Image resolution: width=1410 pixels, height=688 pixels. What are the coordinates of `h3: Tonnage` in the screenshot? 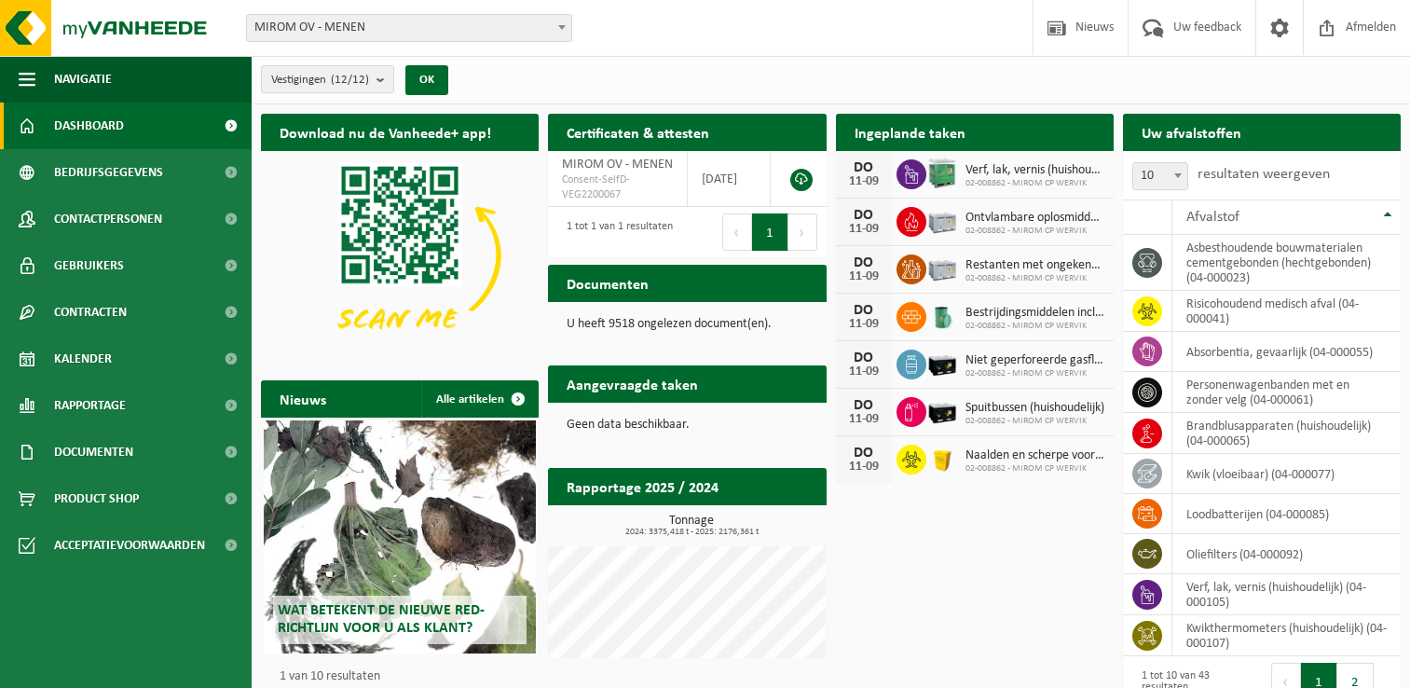 It's located at (691, 526).